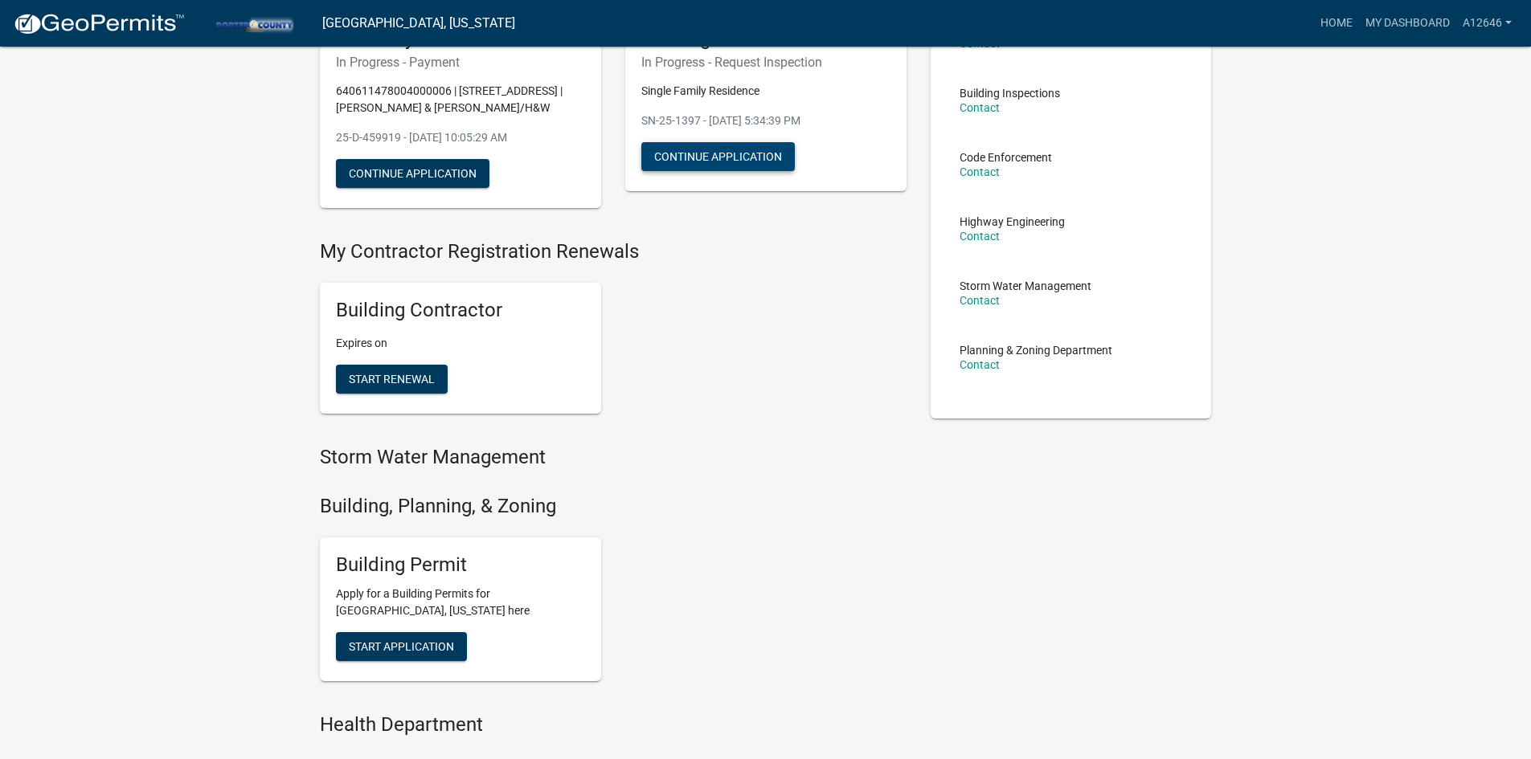 The height and width of the screenshot is (759, 1531). I want to click on h6: In Progress - Payment, so click(460, 62).